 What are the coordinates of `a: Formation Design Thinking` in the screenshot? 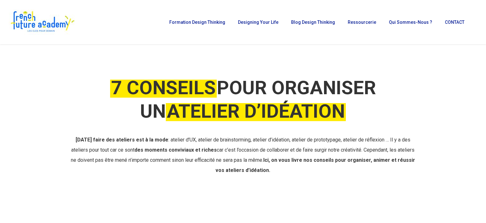 It's located at (197, 22).